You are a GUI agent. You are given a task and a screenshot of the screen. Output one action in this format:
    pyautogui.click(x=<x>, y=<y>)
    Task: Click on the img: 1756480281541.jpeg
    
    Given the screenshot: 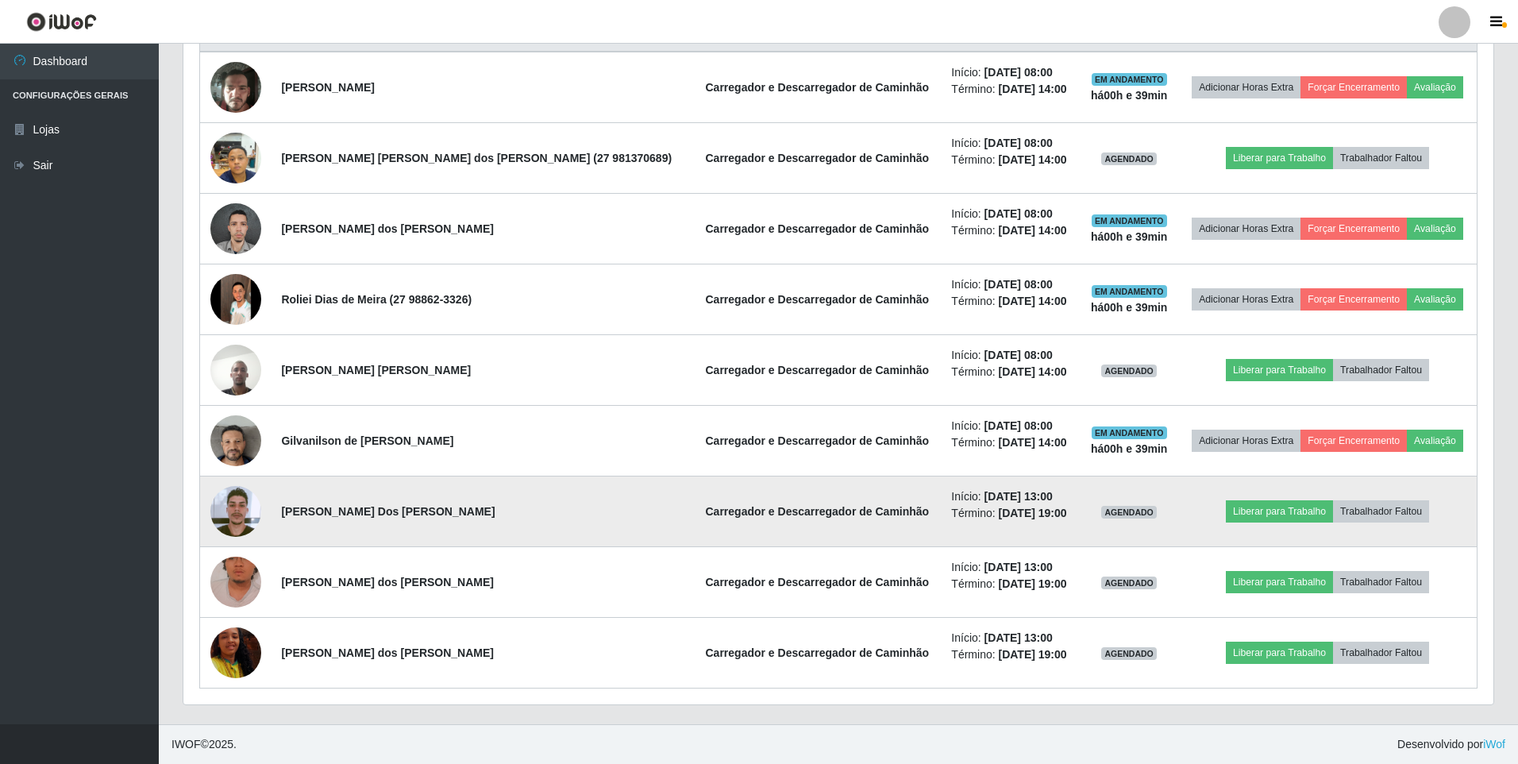 What is the action you would take?
    pyautogui.click(x=236, y=652)
    